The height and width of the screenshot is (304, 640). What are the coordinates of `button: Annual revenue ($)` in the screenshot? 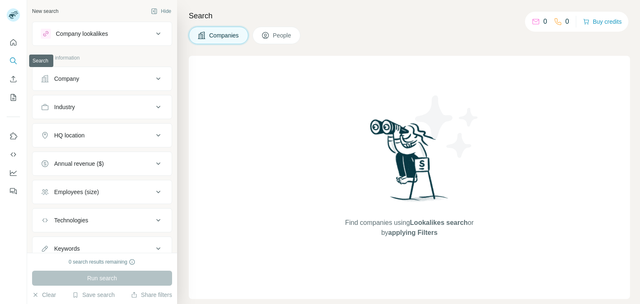 It's located at (102, 164).